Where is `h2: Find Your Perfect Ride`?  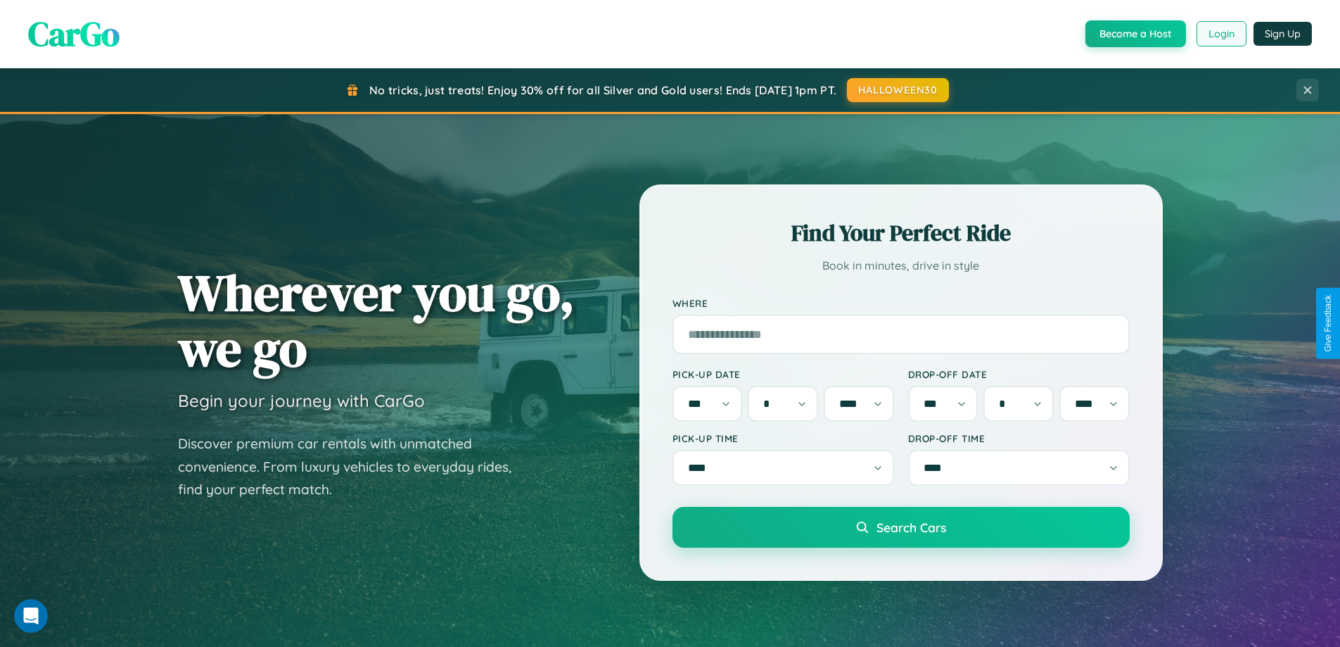 h2: Find Your Perfect Ride is located at coordinates (901, 233).